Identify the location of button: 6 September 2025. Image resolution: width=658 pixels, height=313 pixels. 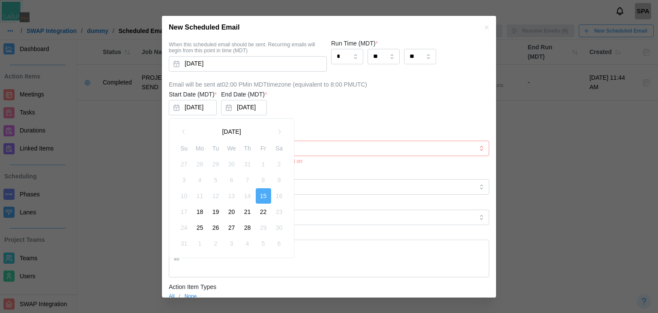
(279, 243).